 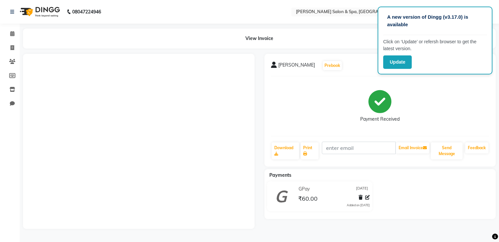 What do you see at coordinates (87, 12) in the screenshot?
I see `b: 08047224946` at bounding box center [87, 12].